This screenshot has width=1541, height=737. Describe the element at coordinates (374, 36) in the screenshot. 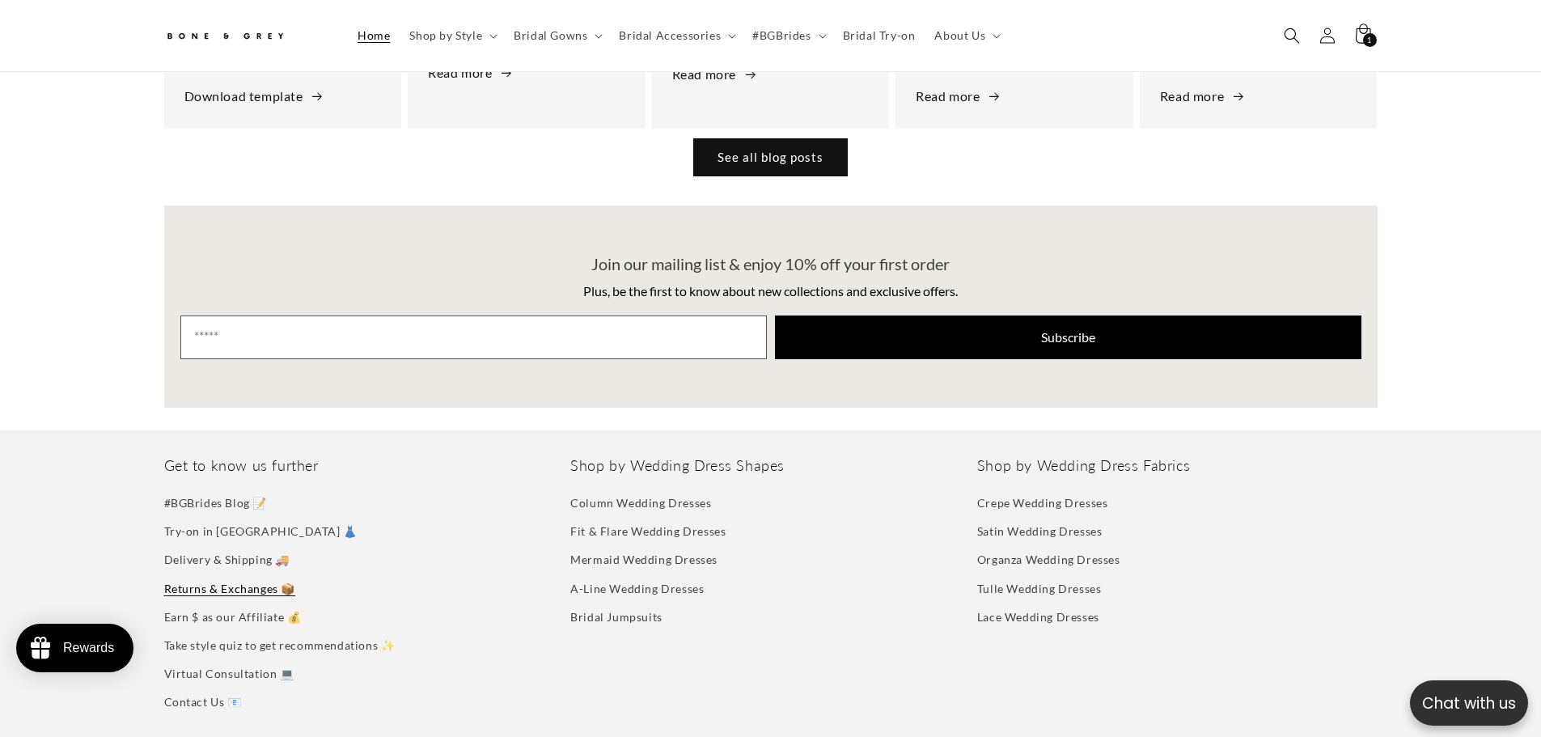

I see `span: Home` at that location.